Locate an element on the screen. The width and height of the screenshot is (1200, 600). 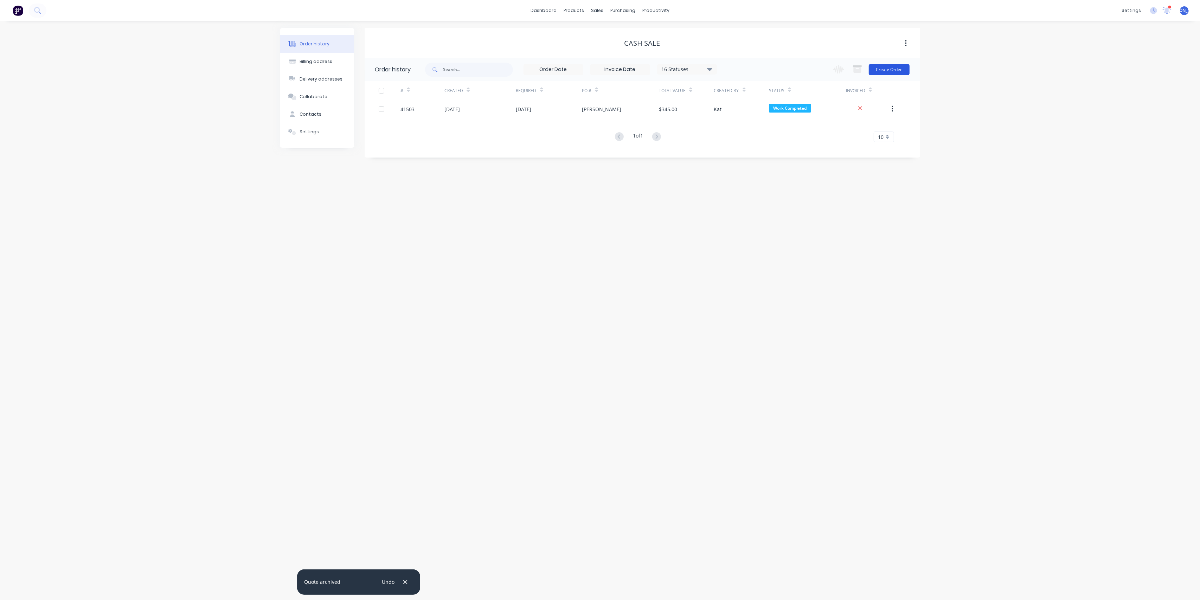
button: Create Order is located at coordinates (889, 70).